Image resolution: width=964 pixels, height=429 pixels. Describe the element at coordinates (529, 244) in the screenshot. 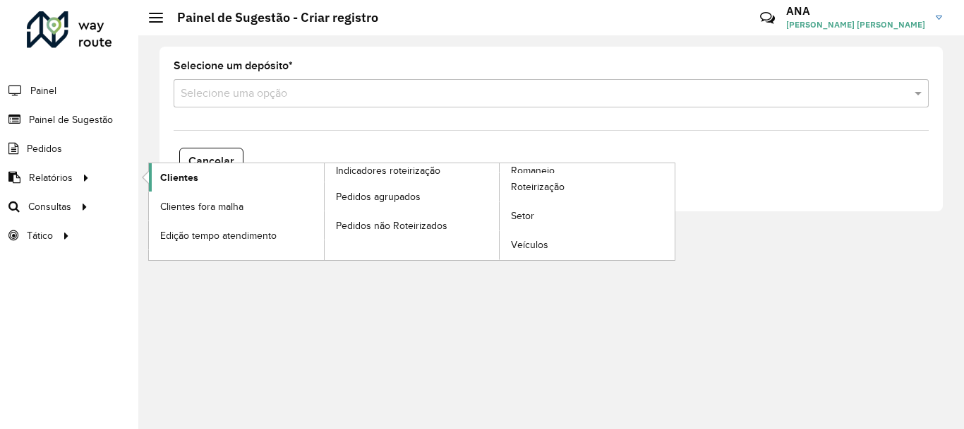

I see `span: Veículos` at that location.